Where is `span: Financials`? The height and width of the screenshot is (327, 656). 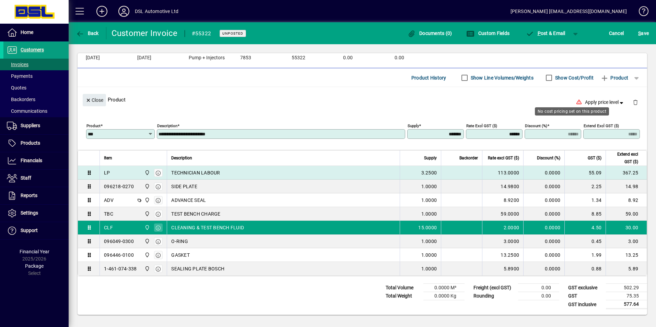
span: Financials is located at coordinates (31, 161).